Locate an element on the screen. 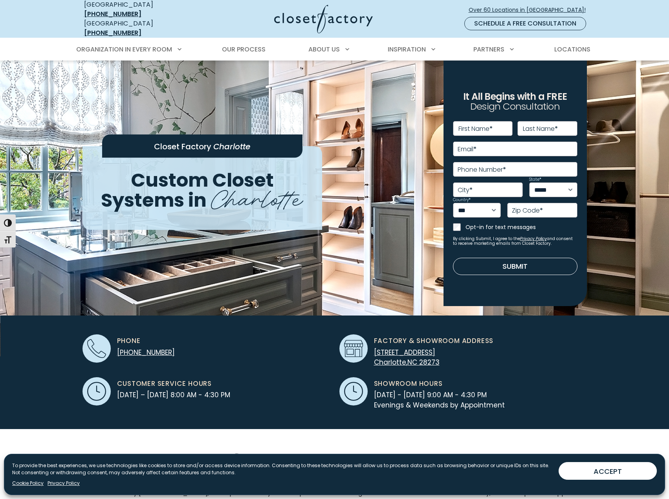  label: Last Name is located at coordinates (540, 129).